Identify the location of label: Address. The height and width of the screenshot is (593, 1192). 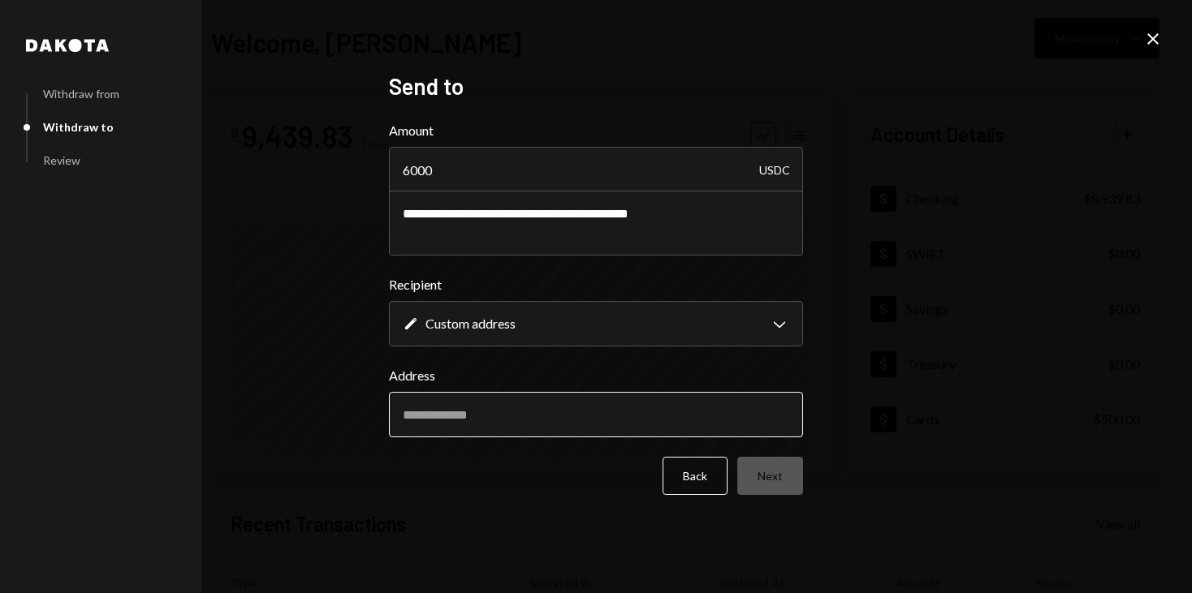
(596, 376).